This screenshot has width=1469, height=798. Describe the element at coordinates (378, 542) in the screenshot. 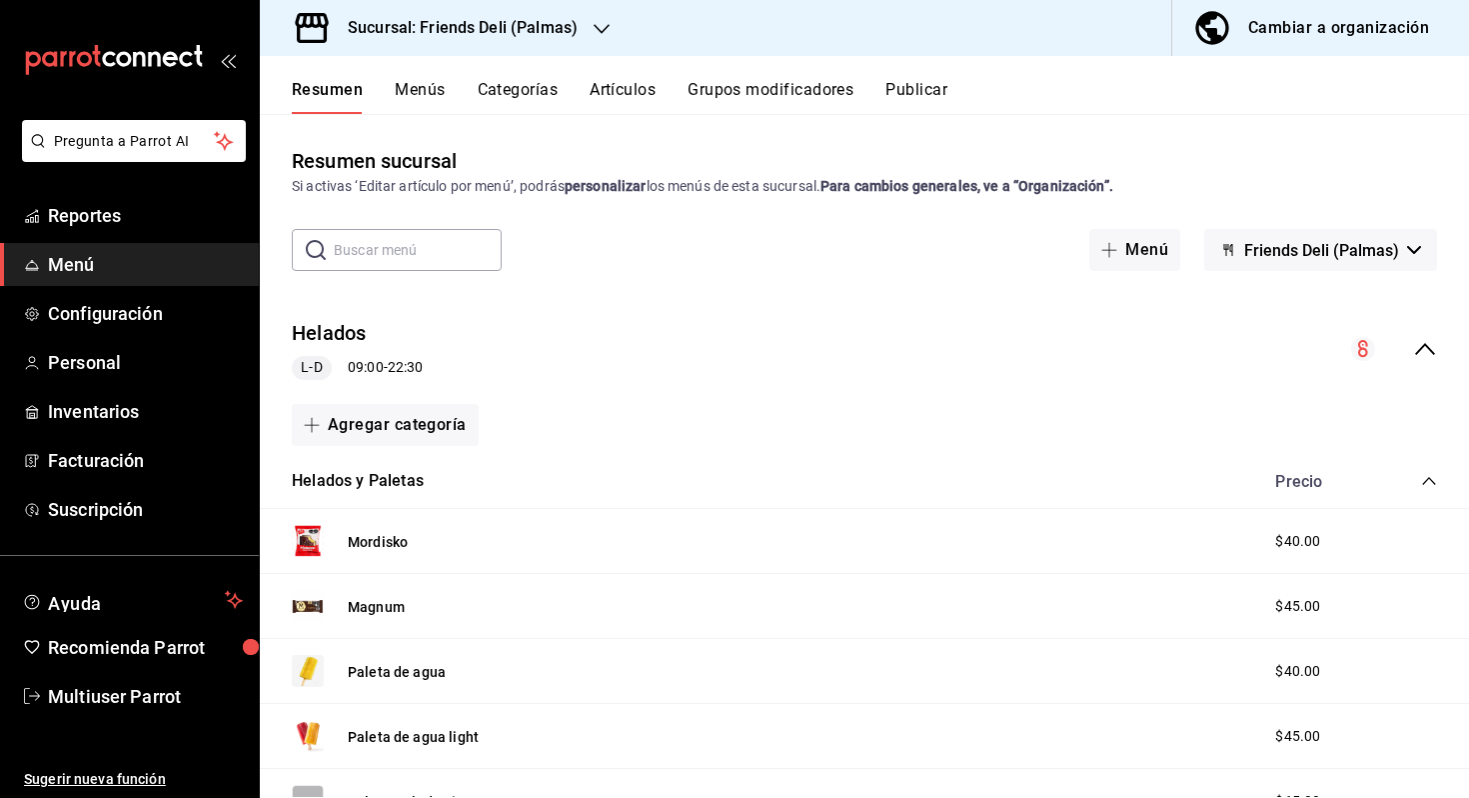

I see `button: Mordisko` at that location.